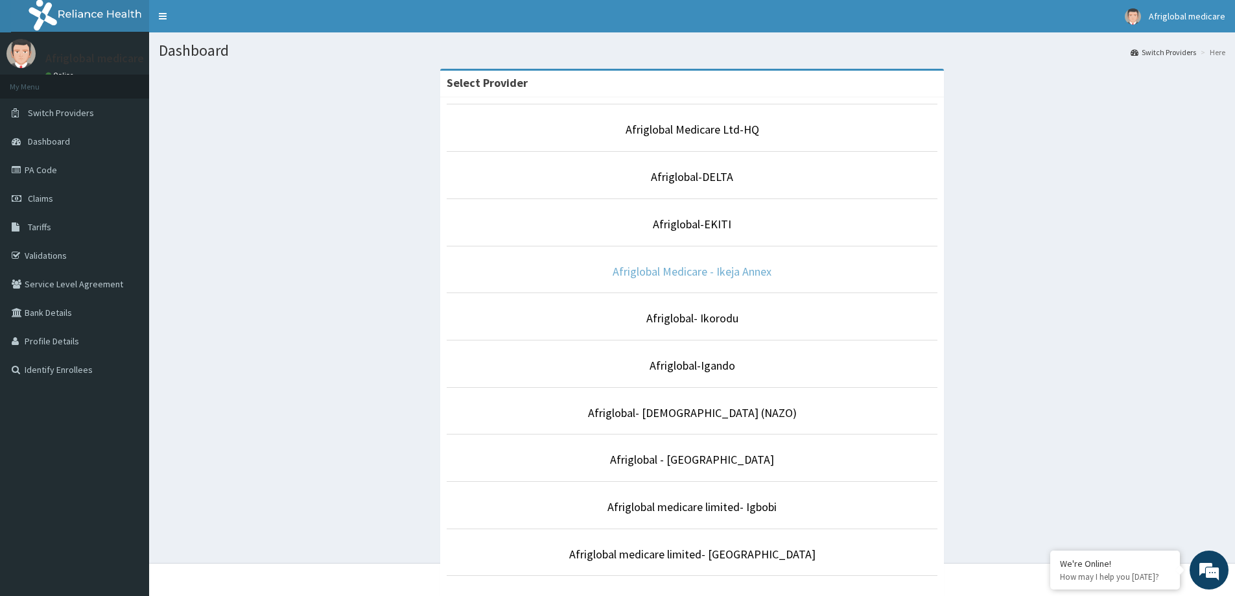 Image resolution: width=1235 pixels, height=596 pixels. Describe the element at coordinates (1187, 16) in the screenshot. I see `span: Afriglobal medicare` at that location.